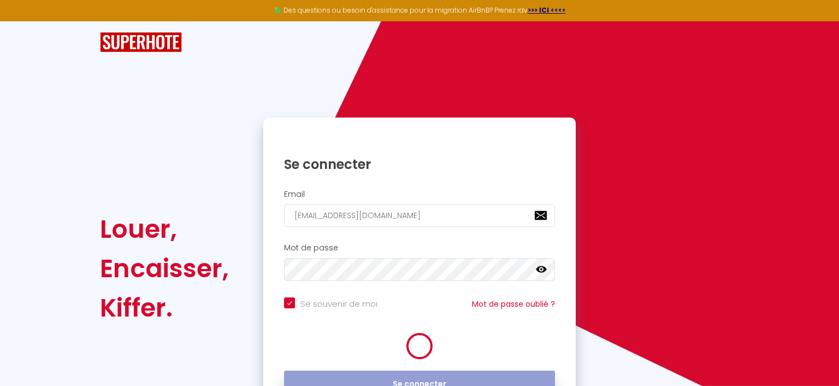 This screenshot has height=386, width=839. What do you see at coordinates (164, 229) in the screenshot?
I see `div: Louer,` at bounding box center [164, 229].